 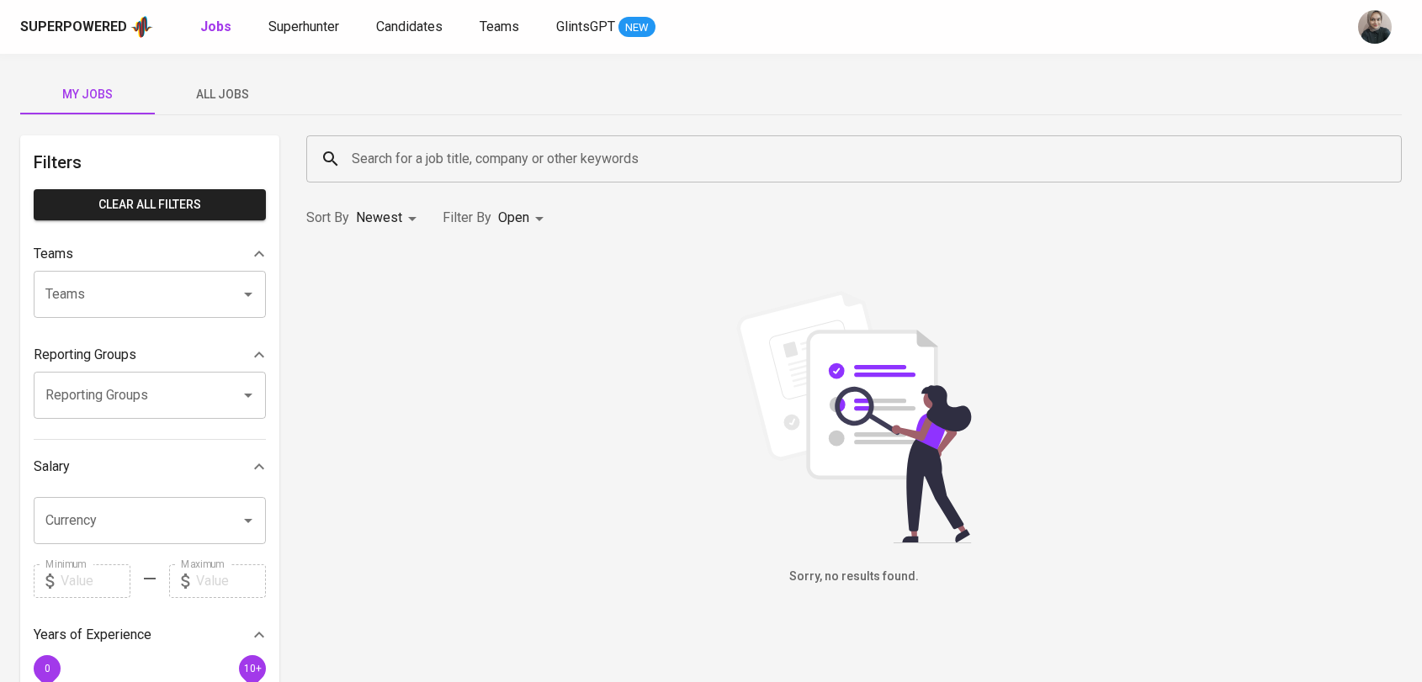 I want to click on a: Superpoweredapp logo, so click(x=87, y=27).